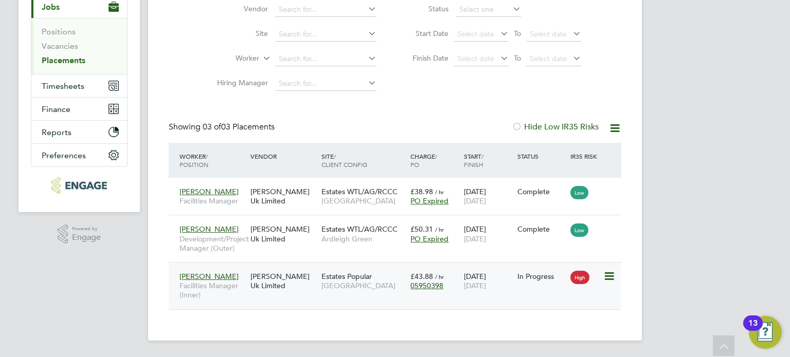 This screenshot has height=357, width=790. I want to click on span: £43.88, so click(422, 277).